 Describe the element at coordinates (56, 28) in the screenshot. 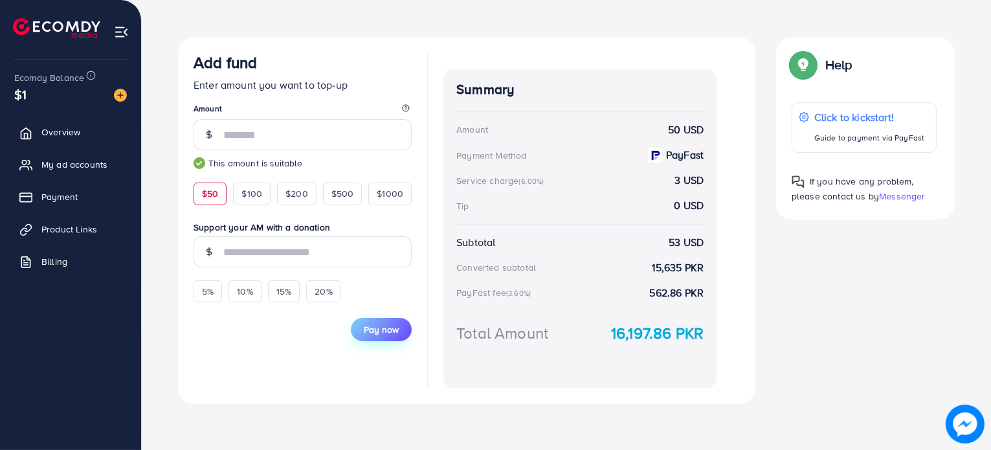

I see `a: logo` at that location.